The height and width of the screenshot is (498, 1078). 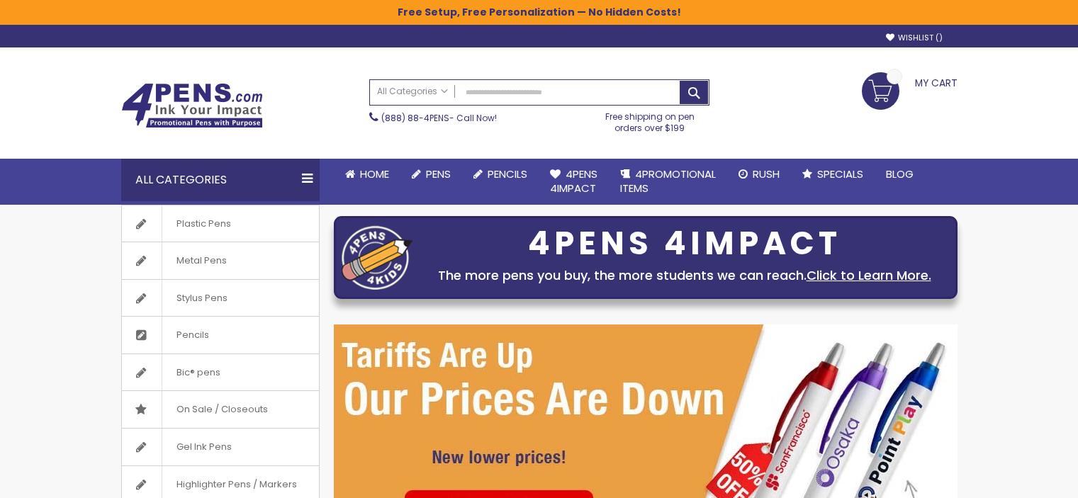 I want to click on span: Pens, so click(x=438, y=174).